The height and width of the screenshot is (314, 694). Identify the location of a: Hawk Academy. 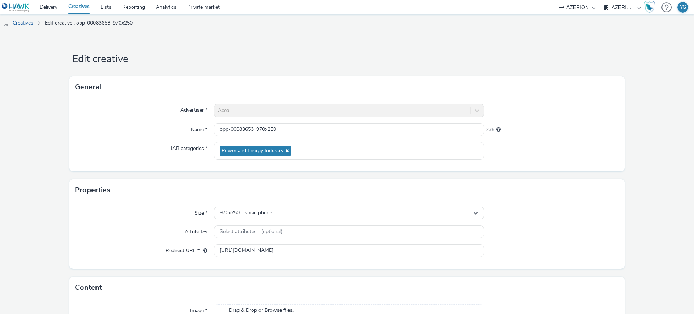
(651, 7).